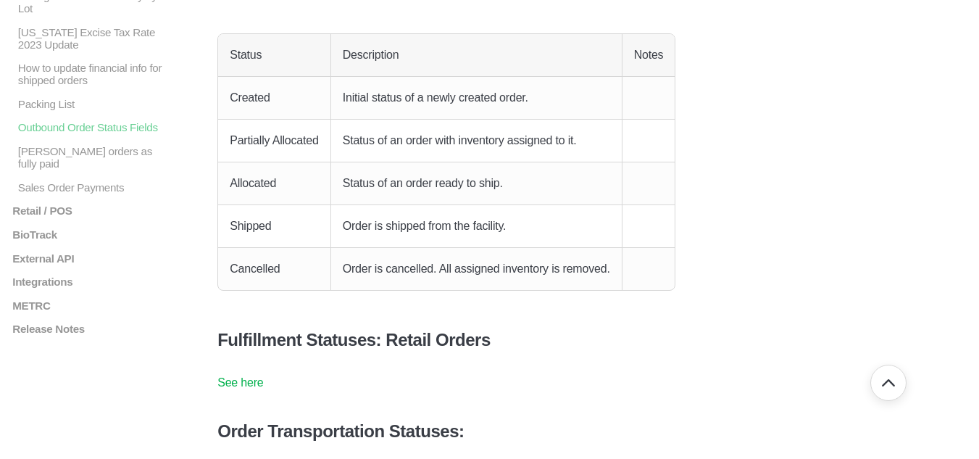  What do you see at coordinates (274, 226) in the screenshot?
I see `p: Shipped` at bounding box center [274, 226].